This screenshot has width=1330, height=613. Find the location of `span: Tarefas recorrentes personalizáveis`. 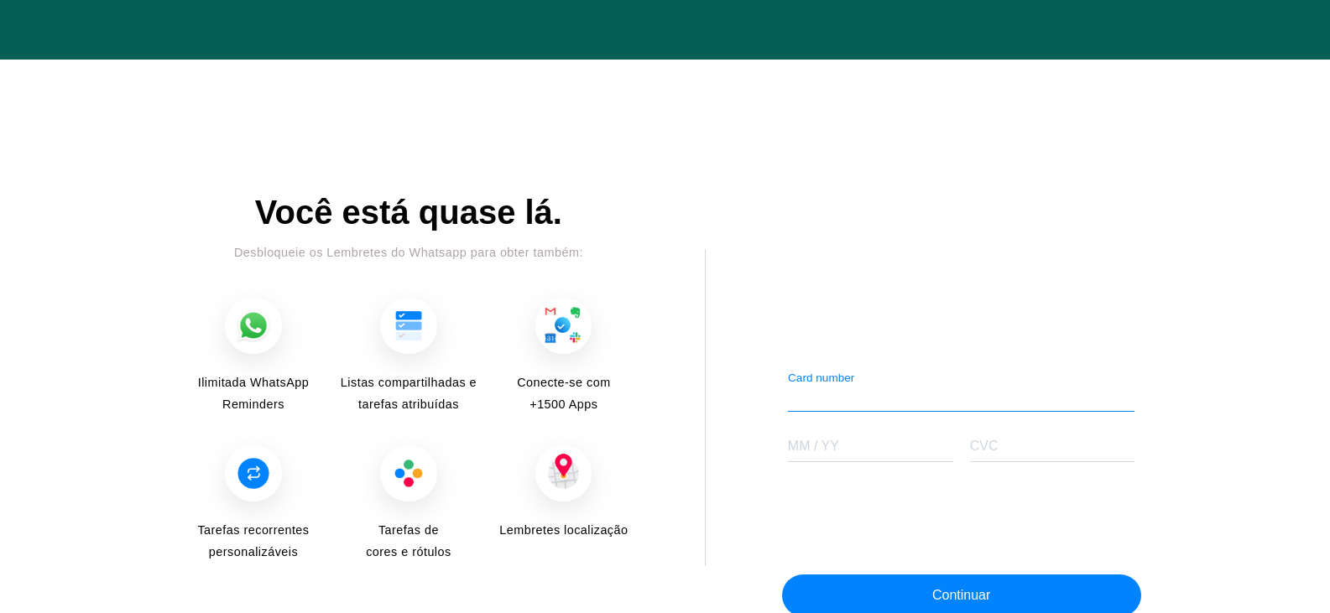

span: Tarefas recorrentes personalizáveis is located at coordinates (253, 542).